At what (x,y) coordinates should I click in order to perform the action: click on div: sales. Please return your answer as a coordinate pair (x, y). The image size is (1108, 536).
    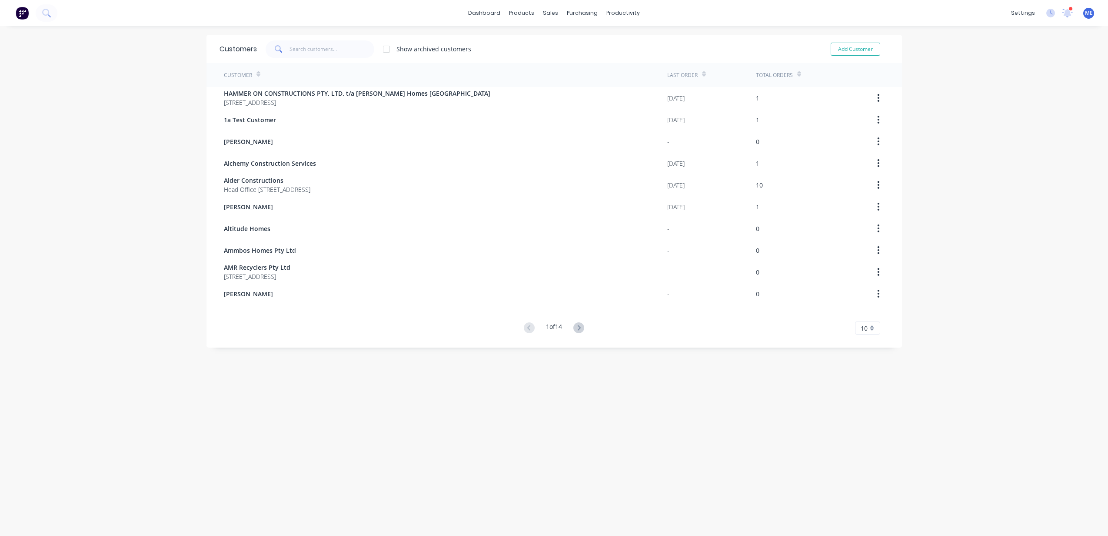
    Looking at the image, I should click on (550, 13).